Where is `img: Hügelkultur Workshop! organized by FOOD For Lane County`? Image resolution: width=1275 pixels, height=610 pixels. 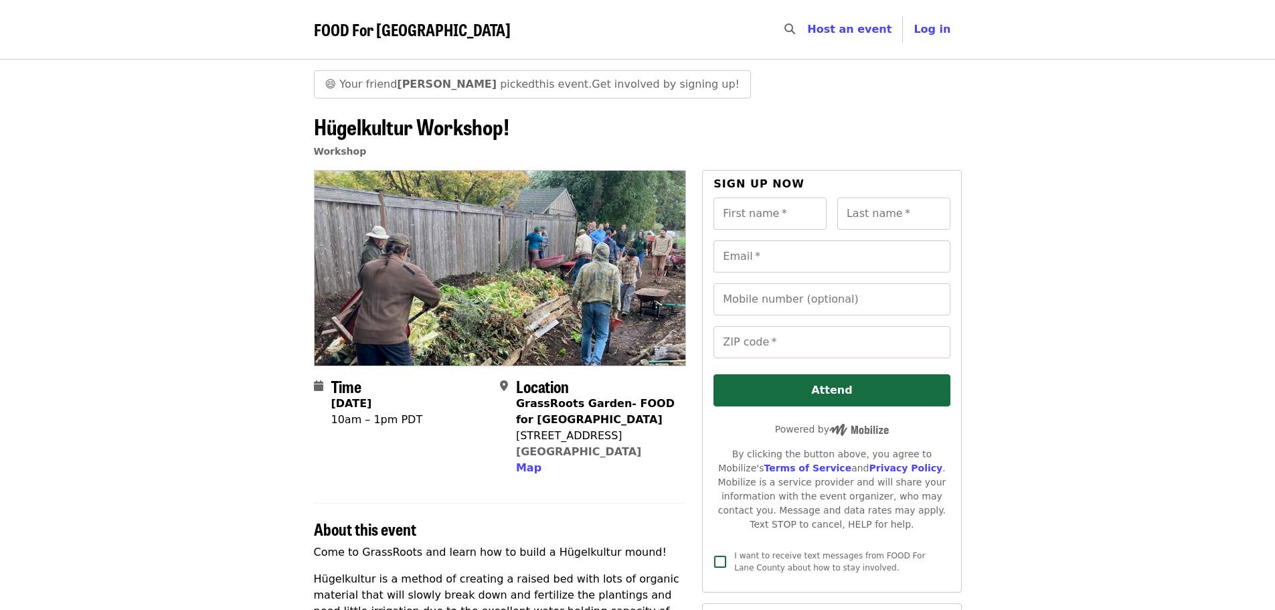 img: Hügelkultur Workshop! organized by FOOD For Lane County is located at coordinates (500, 268).